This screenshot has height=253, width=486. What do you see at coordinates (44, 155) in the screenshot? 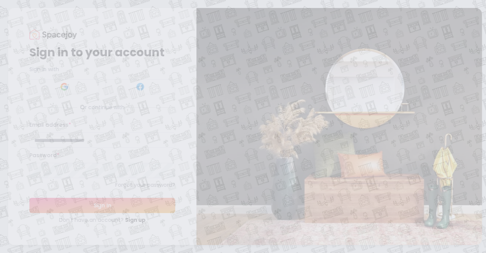
I see `label: Password` at bounding box center [44, 155].